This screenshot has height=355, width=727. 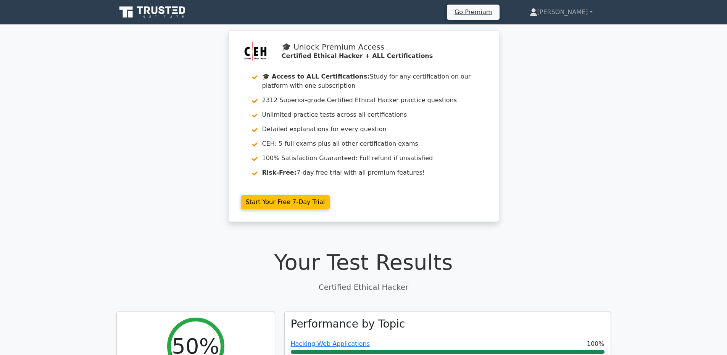 What do you see at coordinates (596, 344) in the screenshot?
I see `span: 100%` at bounding box center [596, 344].